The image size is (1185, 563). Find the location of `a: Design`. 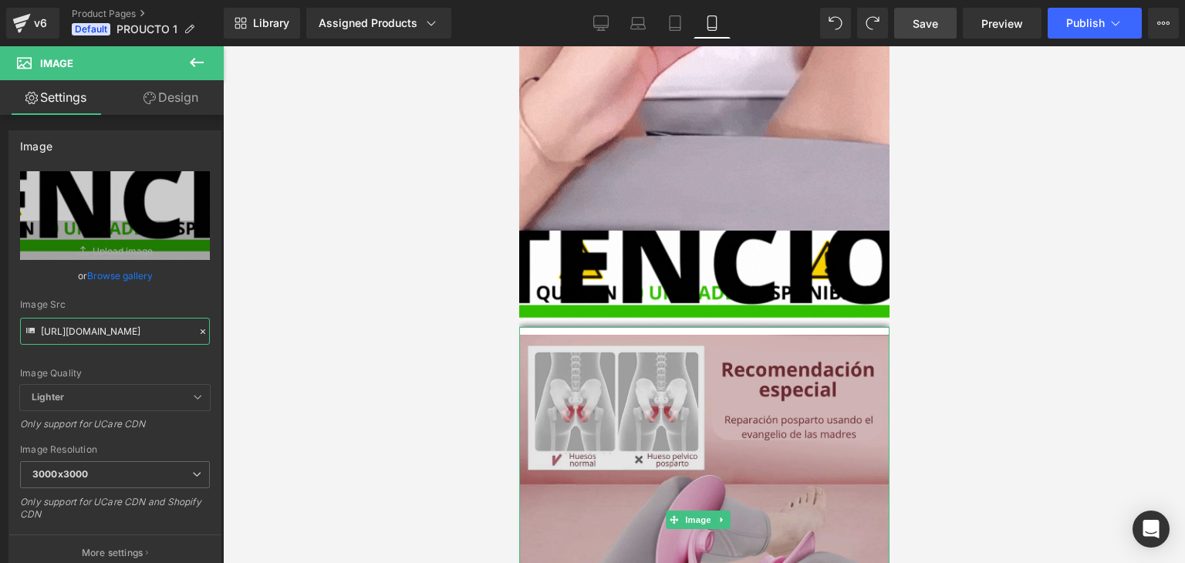

a: Design is located at coordinates (171, 97).